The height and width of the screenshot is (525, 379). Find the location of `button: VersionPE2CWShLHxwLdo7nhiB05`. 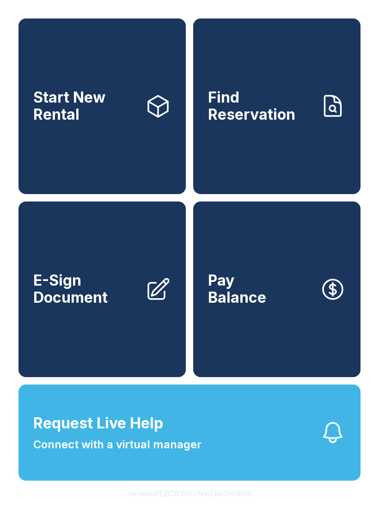

button: VersionPE2CWShLHxwLdo7nhiB05 is located at coordinates (190, 494).